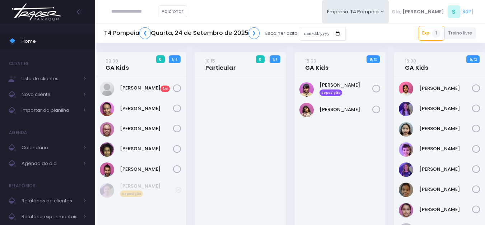 The height and width of the screenshot is (225, 485). Describe the element at coordinates (175, 60) in the screenshot. I see `small: / 6` at that location.